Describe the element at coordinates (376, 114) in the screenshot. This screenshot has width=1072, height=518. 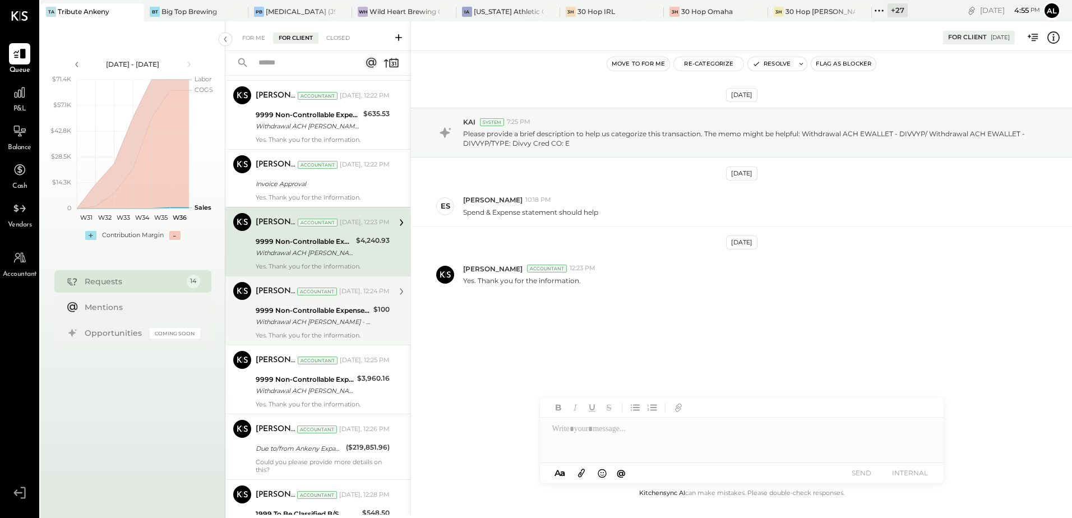
I see `div: $635.53` at that location.